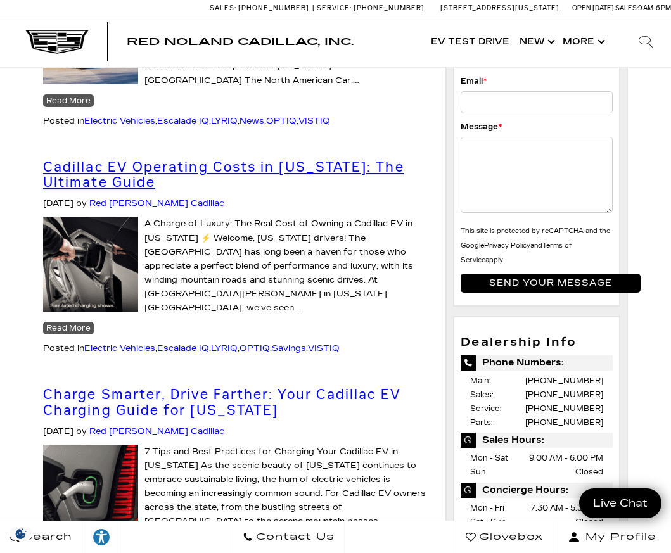  What do you see at coordinates (288, 538) in the screenshot?
I see `a: Contact Us` at bounding box center [288, 538].